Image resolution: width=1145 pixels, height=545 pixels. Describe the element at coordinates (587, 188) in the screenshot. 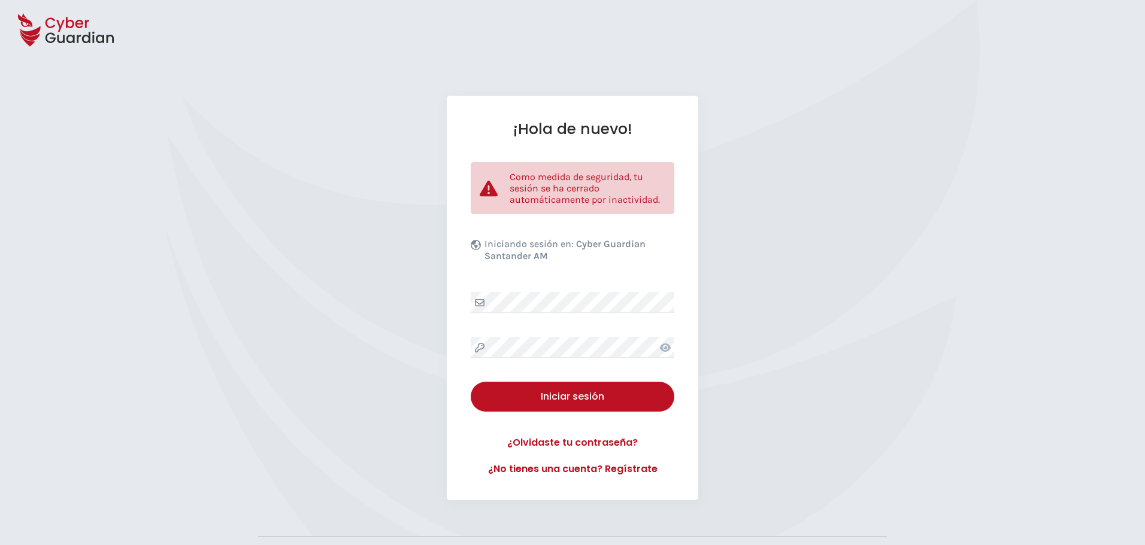

I see `p: Como medida de seguridad, tu sesión se ha cerrado automáticamente por inactividad.` at that location.